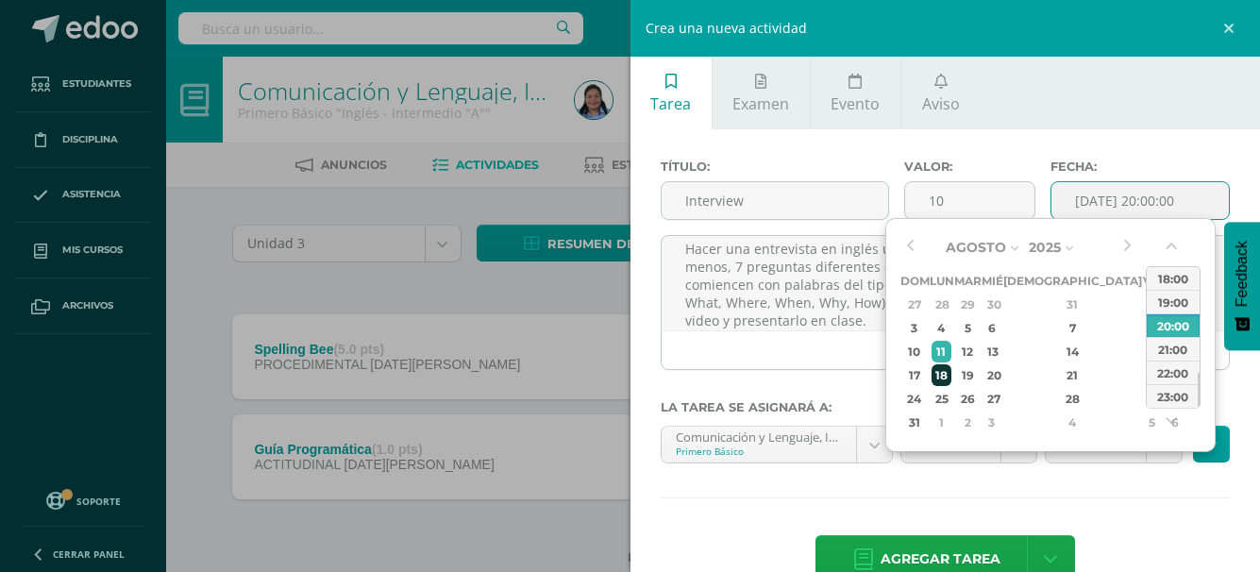 Image resolution: width=1260 pixels, height=572 pixels. I want to click on div: 10, so click(914, 351).